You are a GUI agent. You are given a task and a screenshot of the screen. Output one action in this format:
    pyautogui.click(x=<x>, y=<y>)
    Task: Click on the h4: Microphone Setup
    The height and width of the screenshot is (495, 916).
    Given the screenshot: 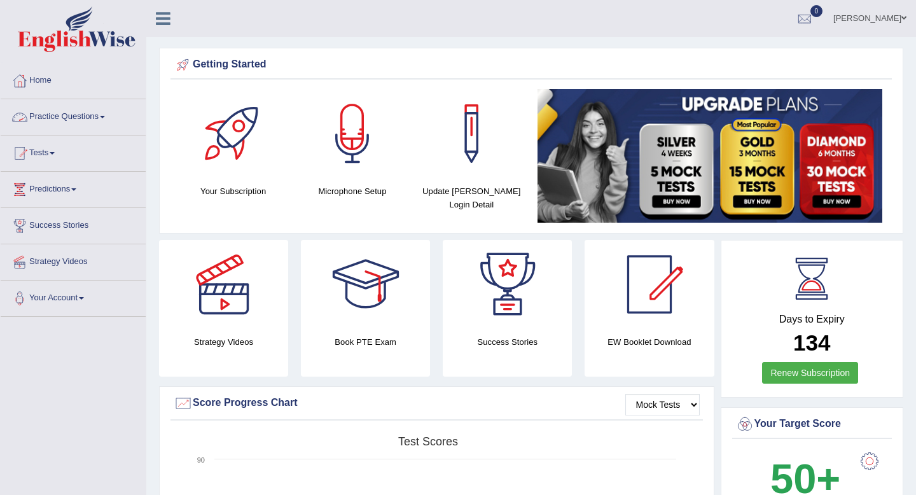 What is the action you would take?
    pyautogui.click(x=352, y=191)
    